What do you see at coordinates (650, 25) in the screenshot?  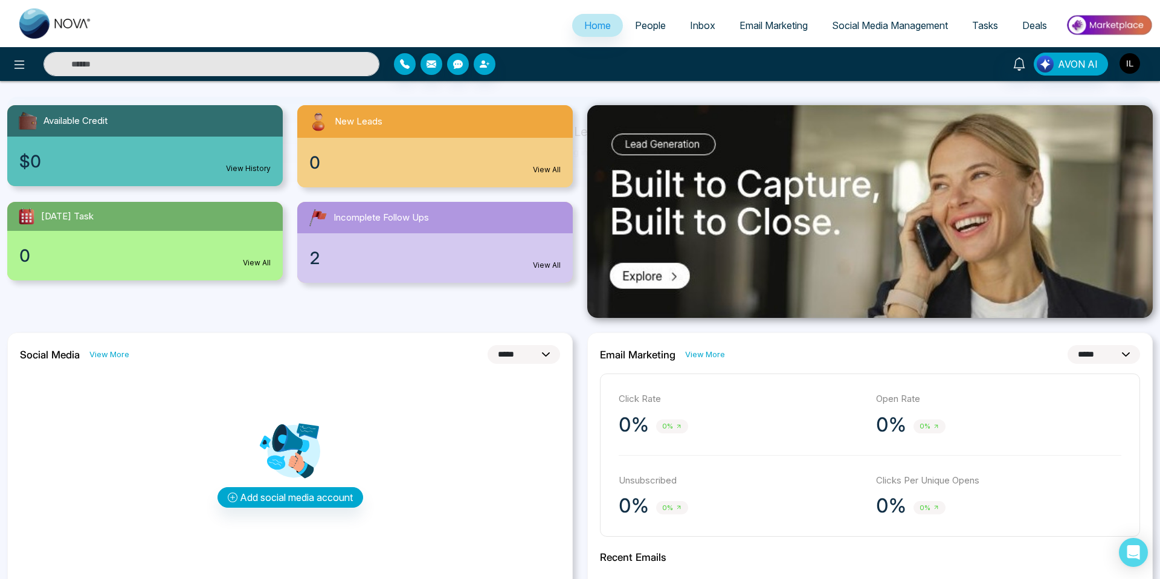 I see `span: People` at bounding box center [650, 25].